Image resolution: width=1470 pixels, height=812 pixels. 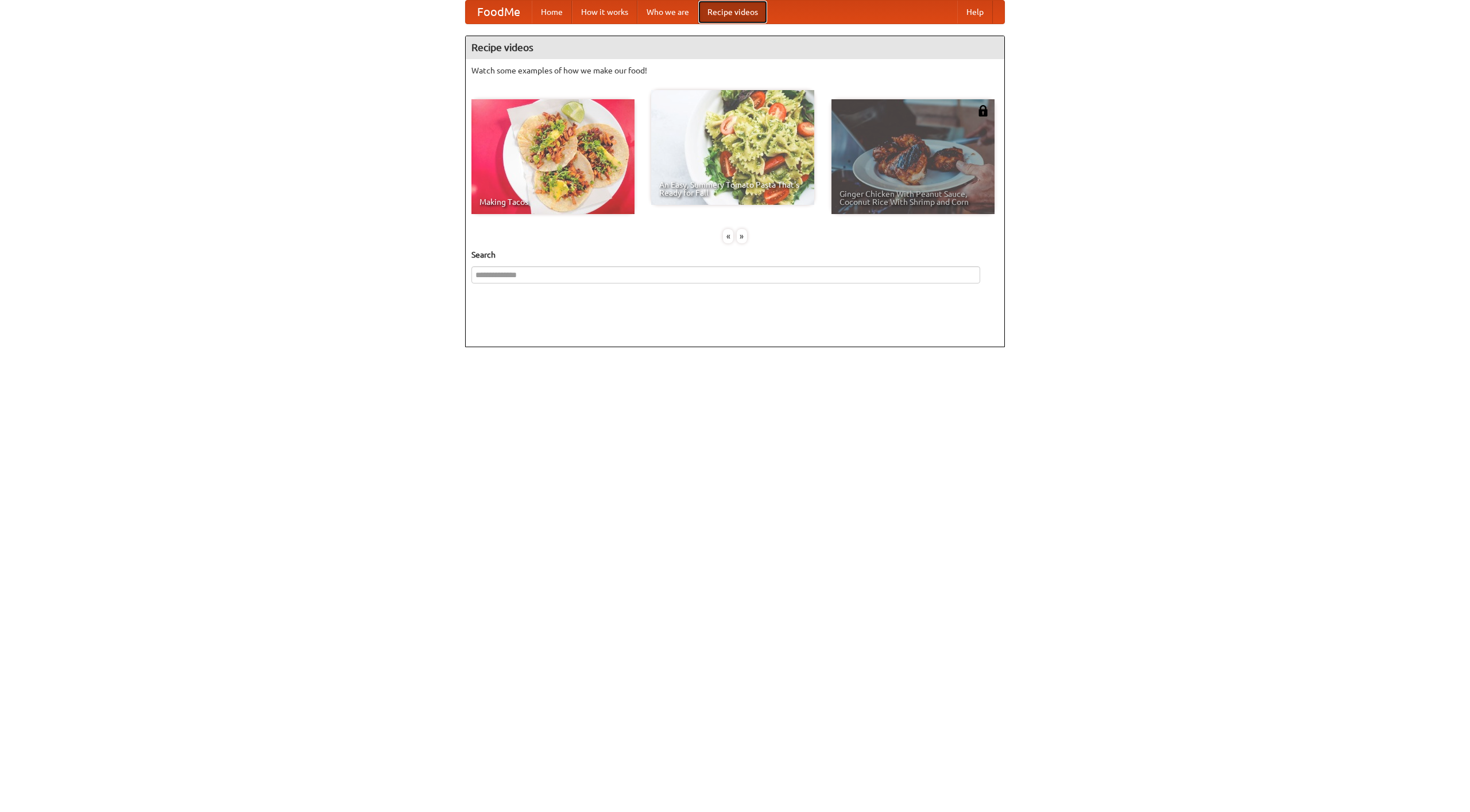 What do you see at coordinates (499, 12) in the screenshot?
I see `a: FoodMe` at bounding box center [499, 12].